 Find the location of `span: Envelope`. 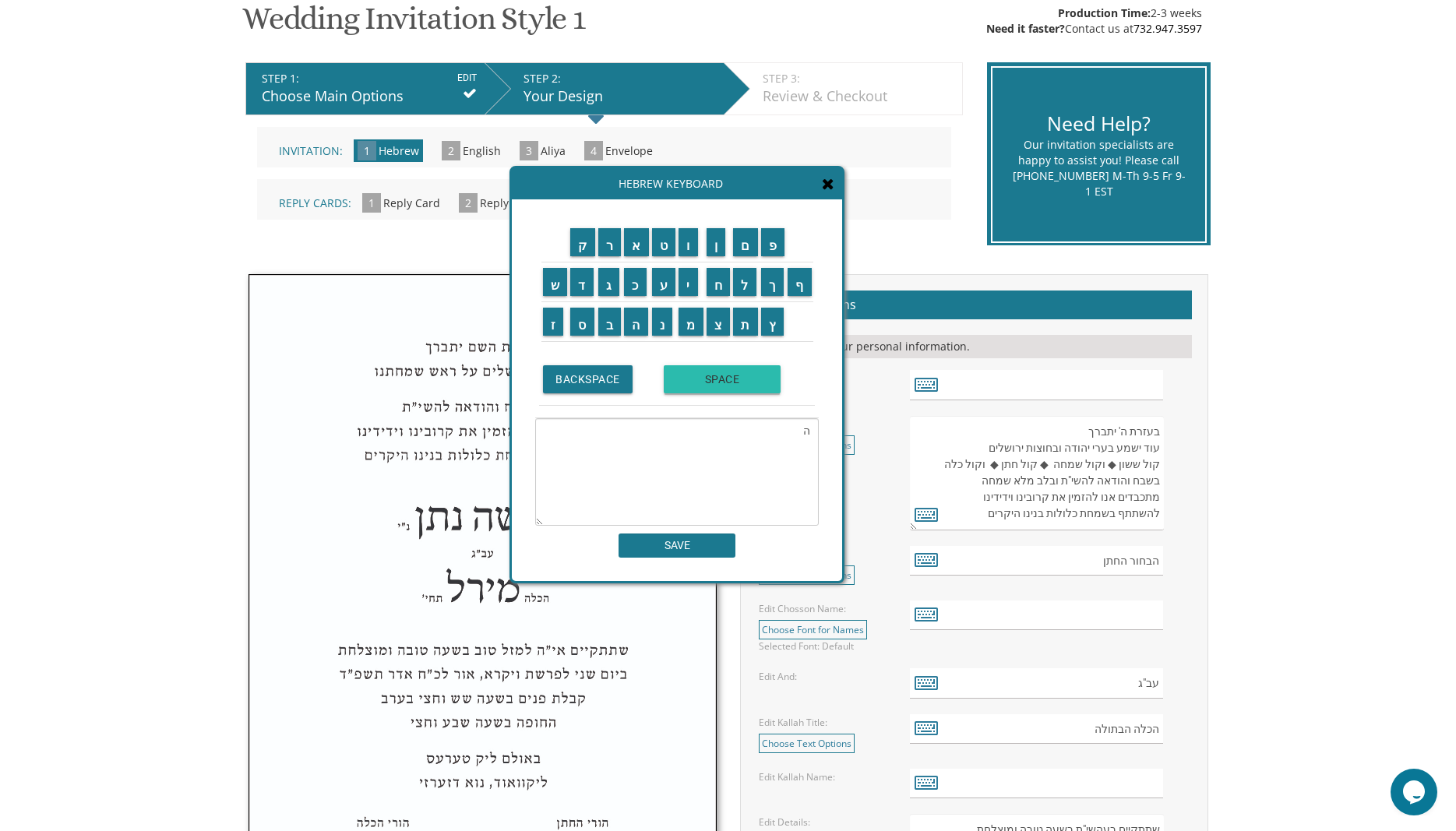

span: Envelope is located at coordinates (629, 151).